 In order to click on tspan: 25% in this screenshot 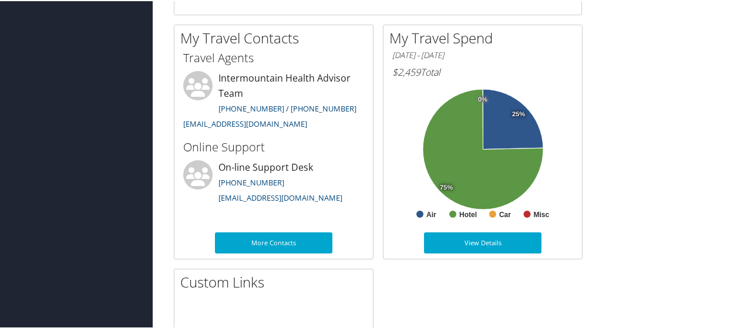, I will do `click(519, 113)`.